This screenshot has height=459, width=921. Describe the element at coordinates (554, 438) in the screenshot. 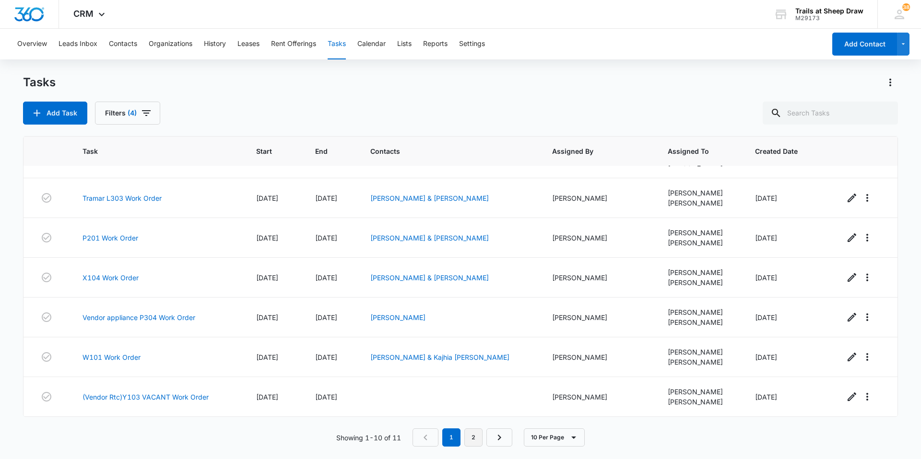

I see `button: 10 Per Page` at that location.